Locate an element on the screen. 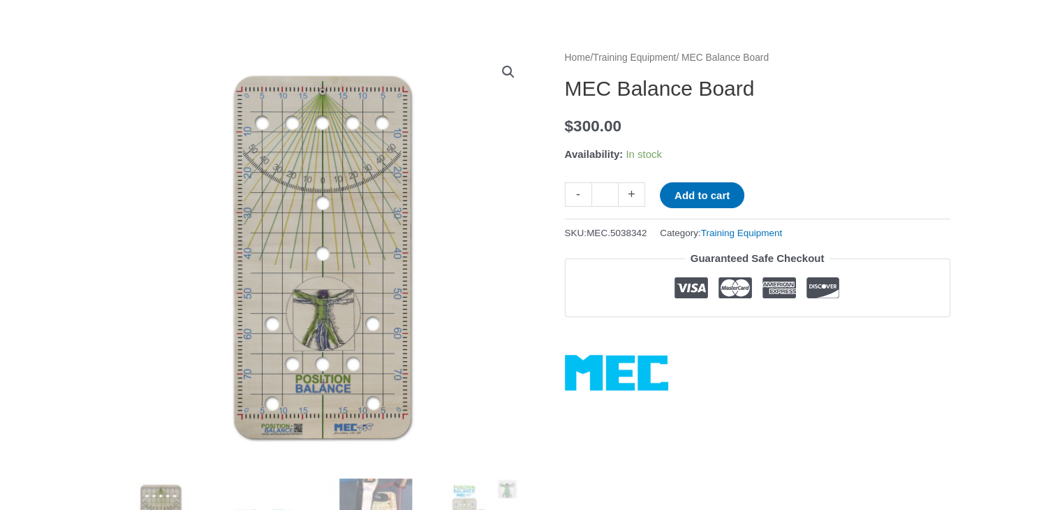 This screenshot has height=510, width=1062. a: Home is located at coordinates (577, 57).